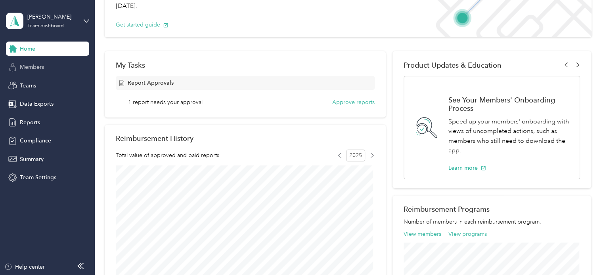 This screenshot has width=605, height=275. What do you see at coordinates (25, 267) in the screenshot?
I see `button: Help center` at bounding box center [25, 267].